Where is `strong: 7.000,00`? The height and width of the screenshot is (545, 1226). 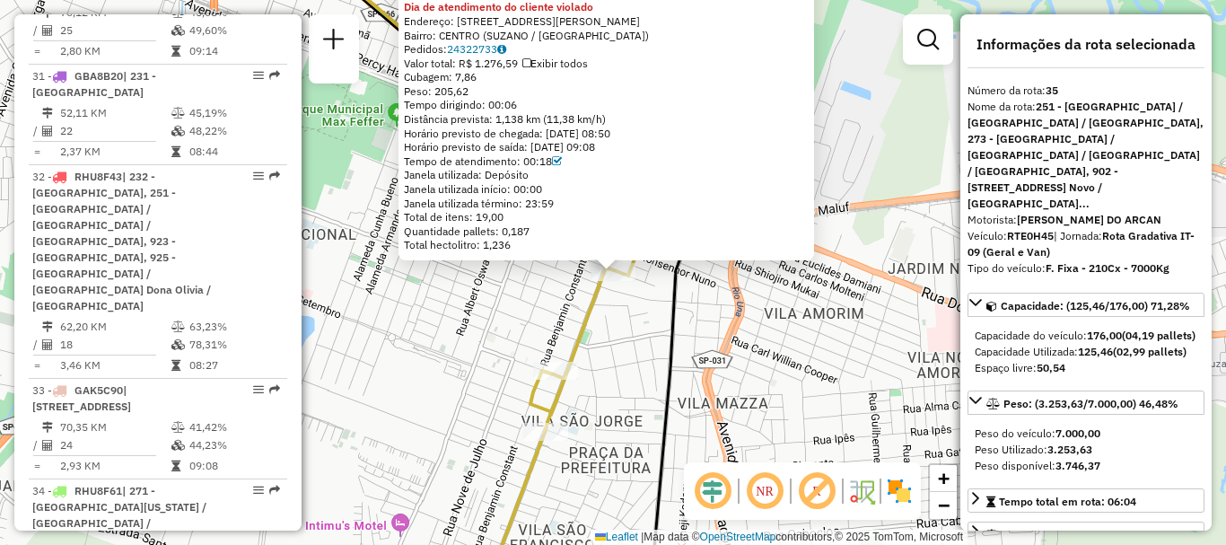 strong: 7.000,00 is located at coordinates (1078, 432).